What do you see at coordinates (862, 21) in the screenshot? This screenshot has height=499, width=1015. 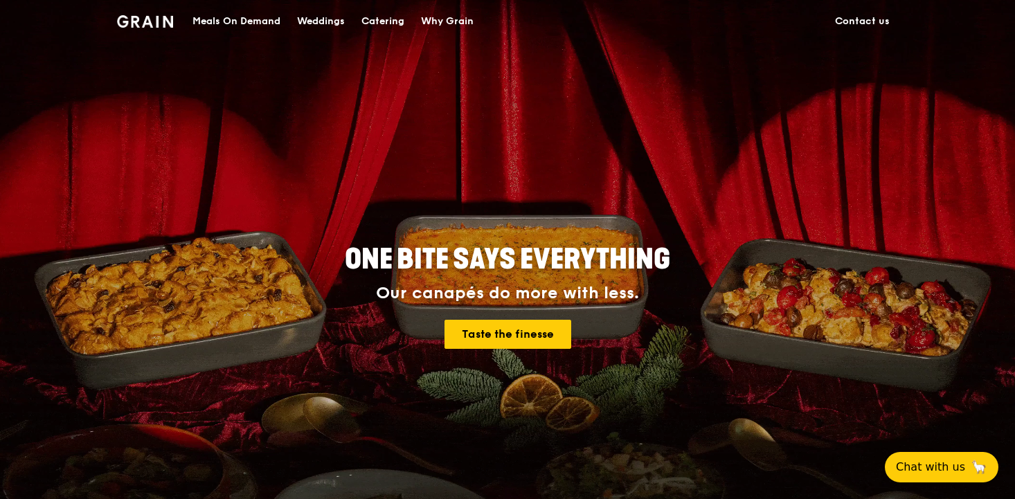 I see `a: Contact us` at bounding box center [862, 21].